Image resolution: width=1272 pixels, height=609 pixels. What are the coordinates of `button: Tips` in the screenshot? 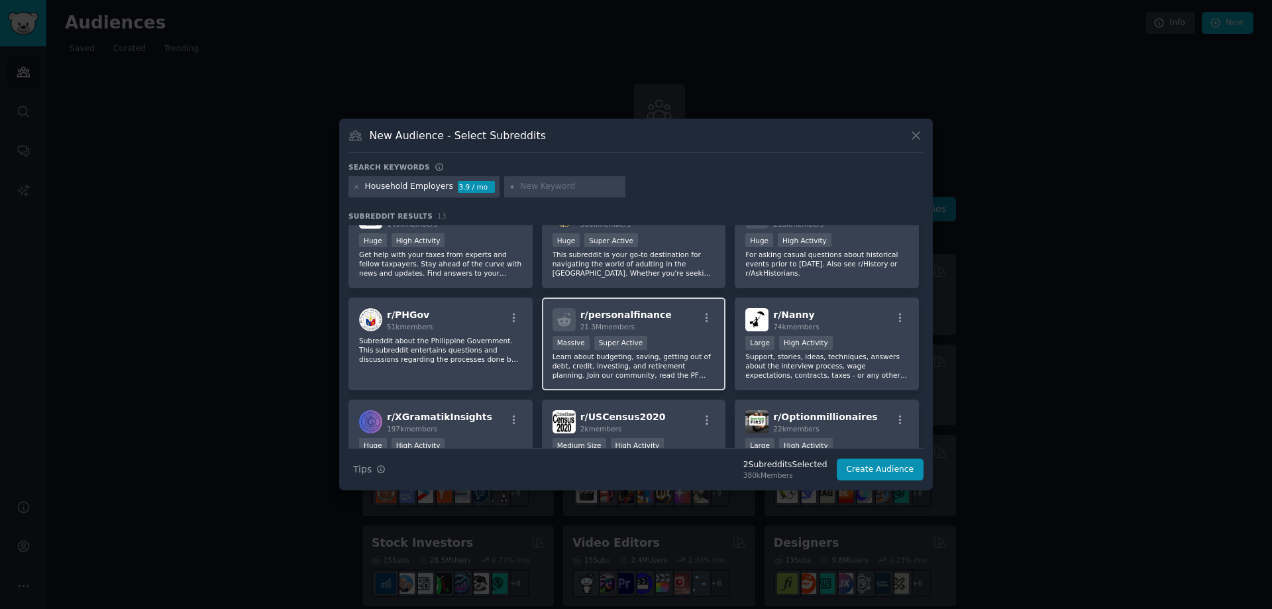 It's located at (369, 469).